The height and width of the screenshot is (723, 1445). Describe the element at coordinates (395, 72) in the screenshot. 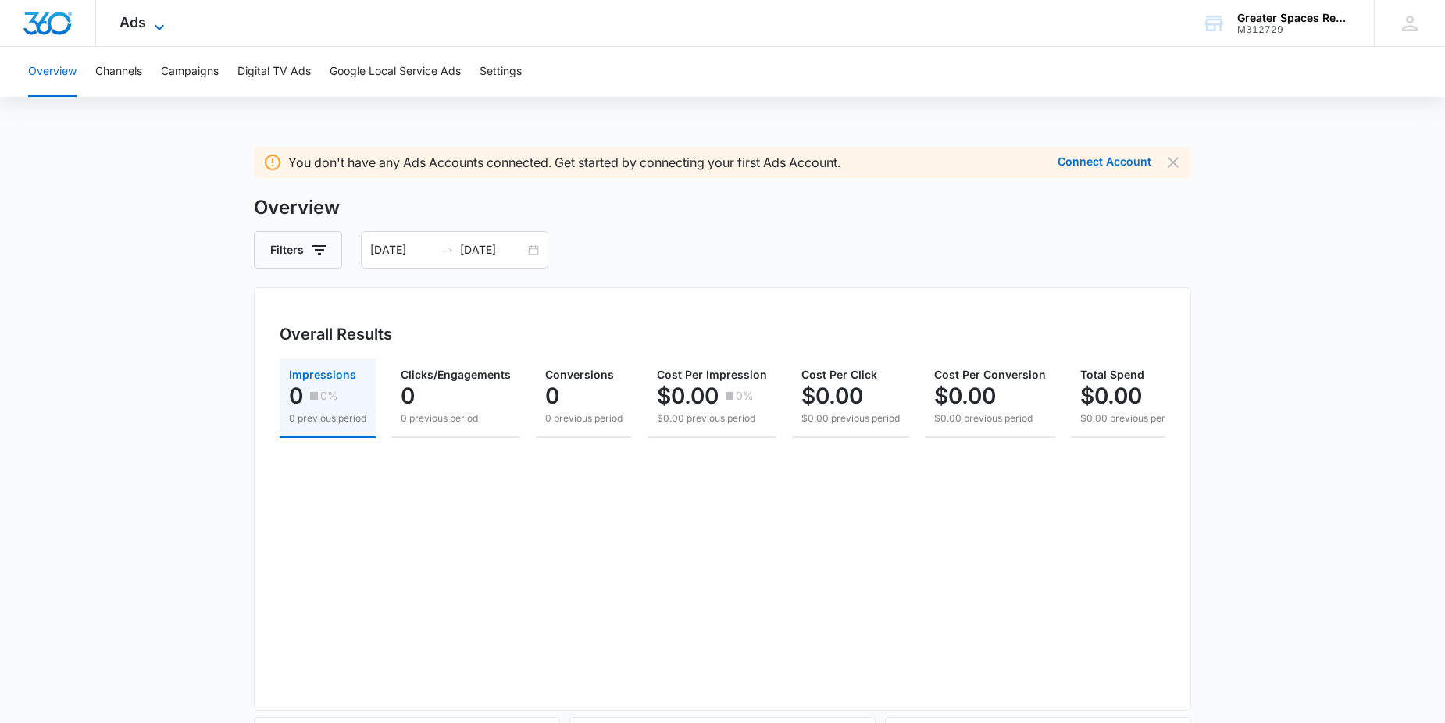

I see `button: Google Local Service Ads` at that location.